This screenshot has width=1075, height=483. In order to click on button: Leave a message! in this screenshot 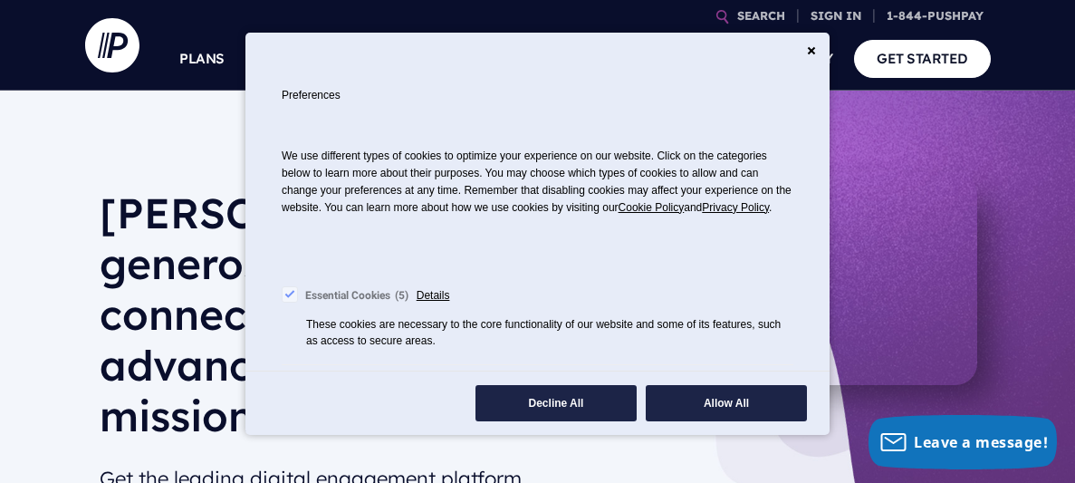, I will do `click(963, 442)`.